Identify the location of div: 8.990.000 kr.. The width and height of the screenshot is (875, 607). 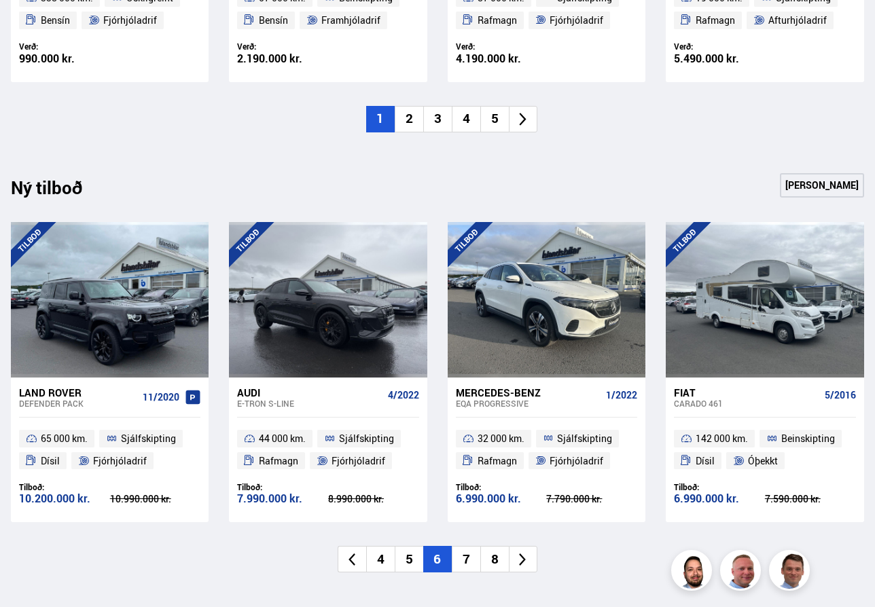
(374, 499).